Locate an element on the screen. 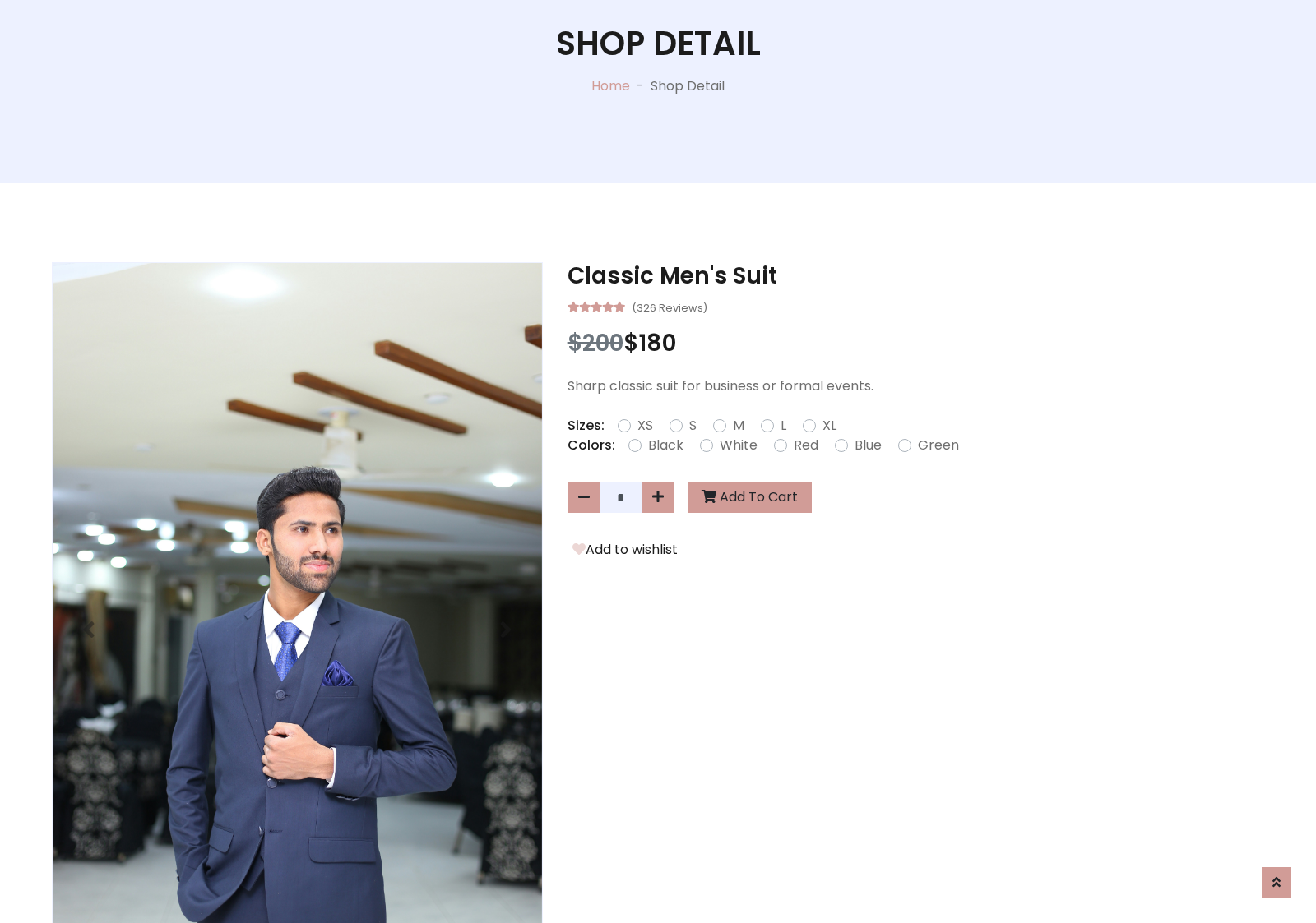  label: XS is located at coordinates (645, 426).